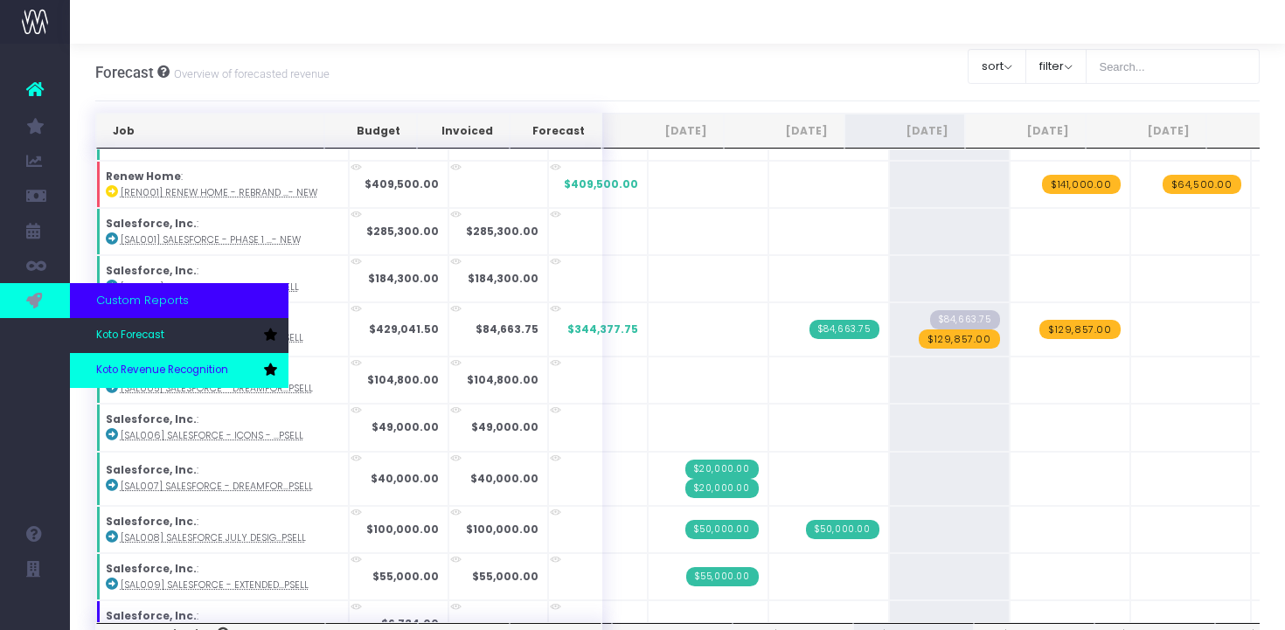  I want to click on span: $344,377.75, so click(603, 330).